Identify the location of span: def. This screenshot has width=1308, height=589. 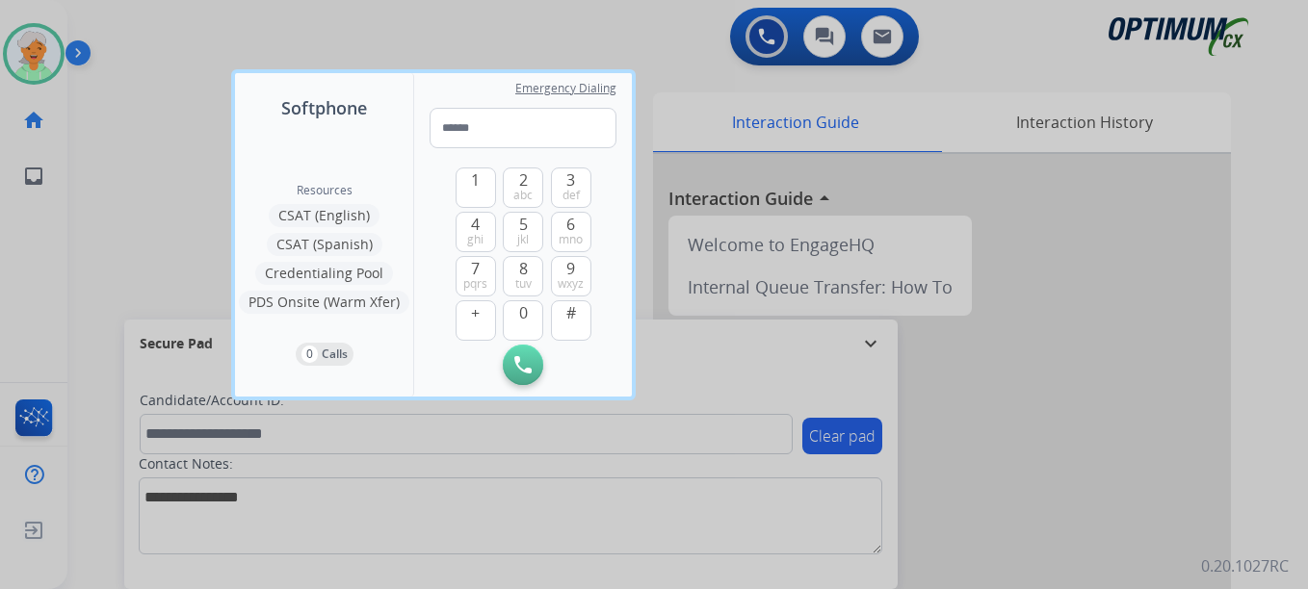
(571, 195).